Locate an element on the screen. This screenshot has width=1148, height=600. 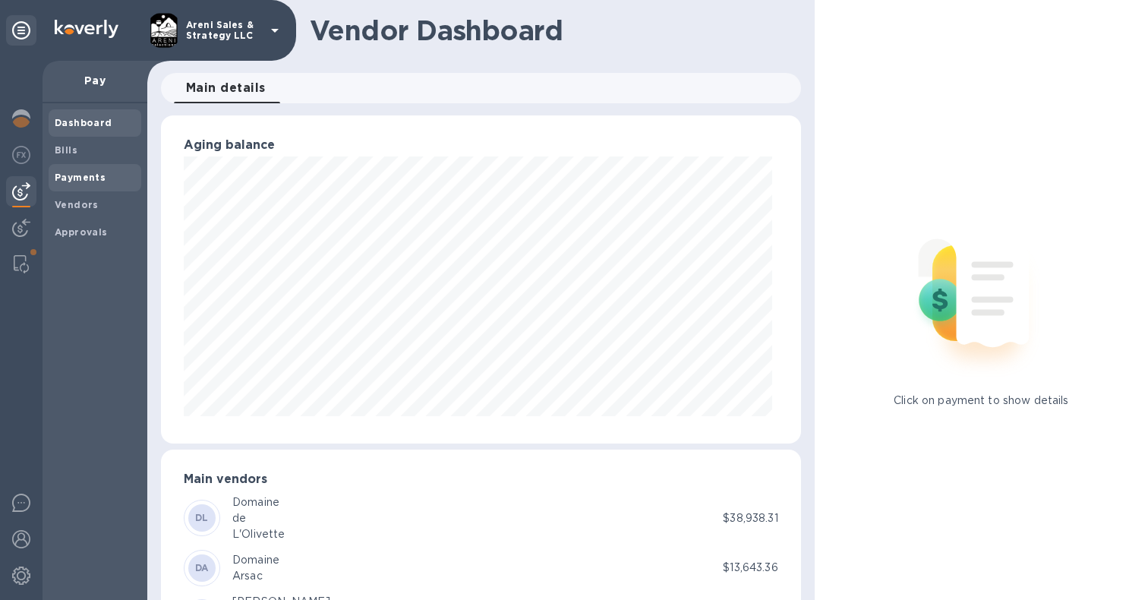
b: DA is located at coordinates (202, 567).